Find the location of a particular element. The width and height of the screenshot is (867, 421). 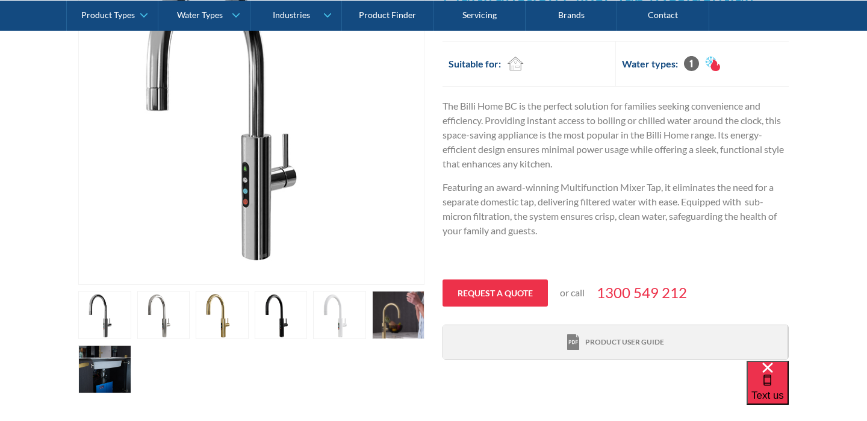

p: The Billi Home BC is the perfect solution for families seeking convenience and efficiency. Provid... is located at coordinates (615, 135).